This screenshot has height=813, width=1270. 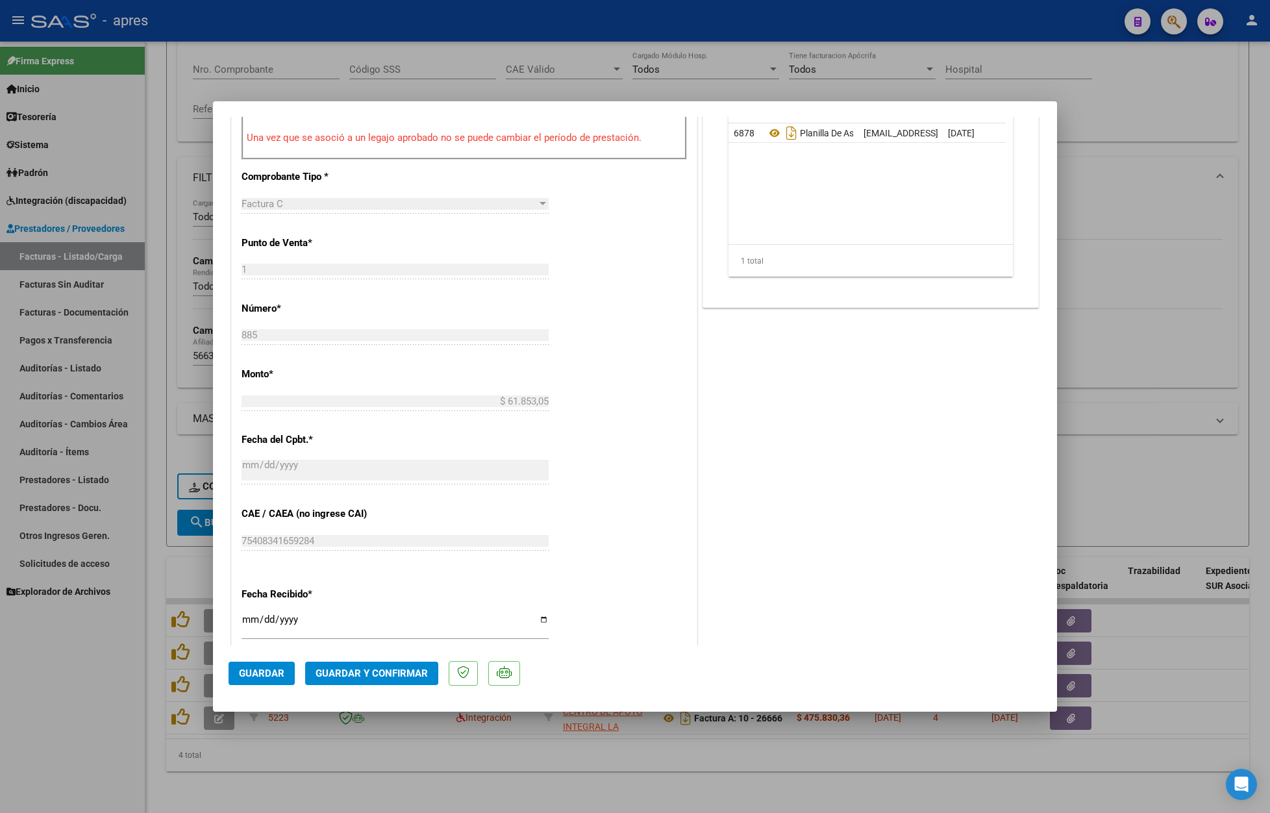 I want to click on p: Número, so click(x=308, y=308).